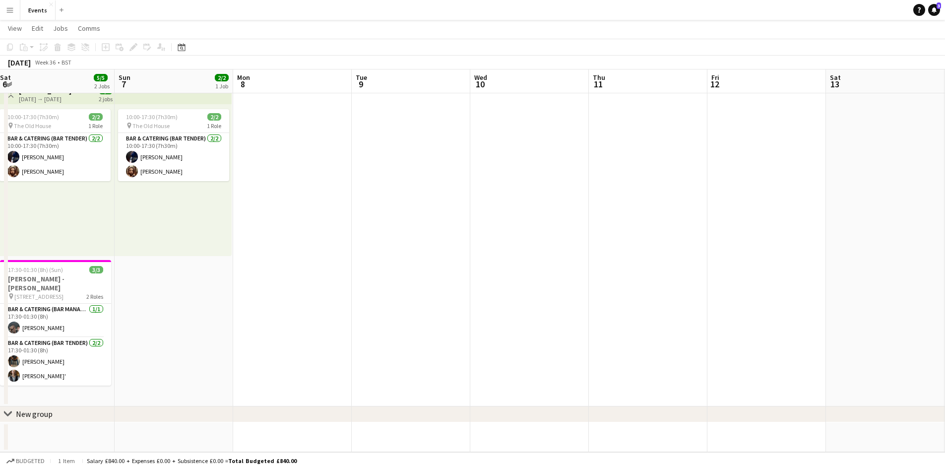 This screenshot has width=945, height=469. Describe the element at coordinates (89, 28) in the screenshot. I see `a: Comms` at that location.